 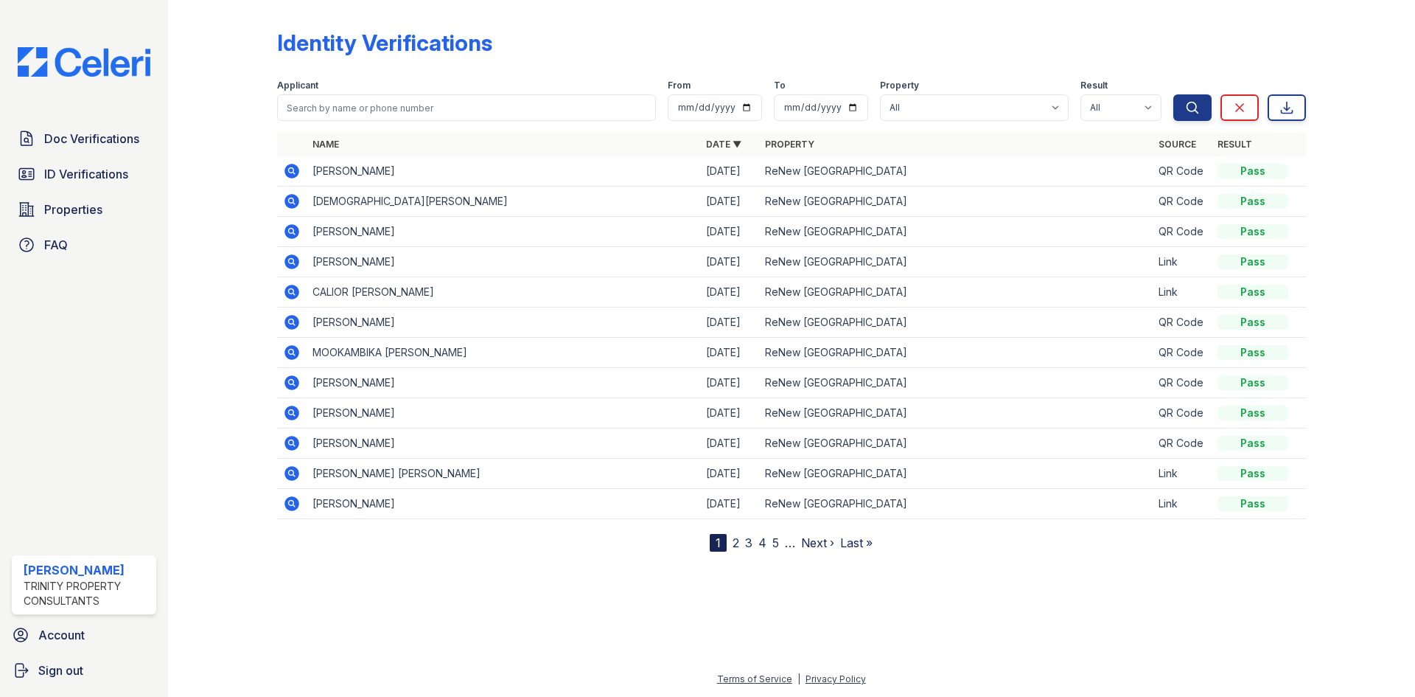 What do you see at coordinates (56, 245) in the screenshot?
I see `span: FAQ` at bounding box center [56, 245].